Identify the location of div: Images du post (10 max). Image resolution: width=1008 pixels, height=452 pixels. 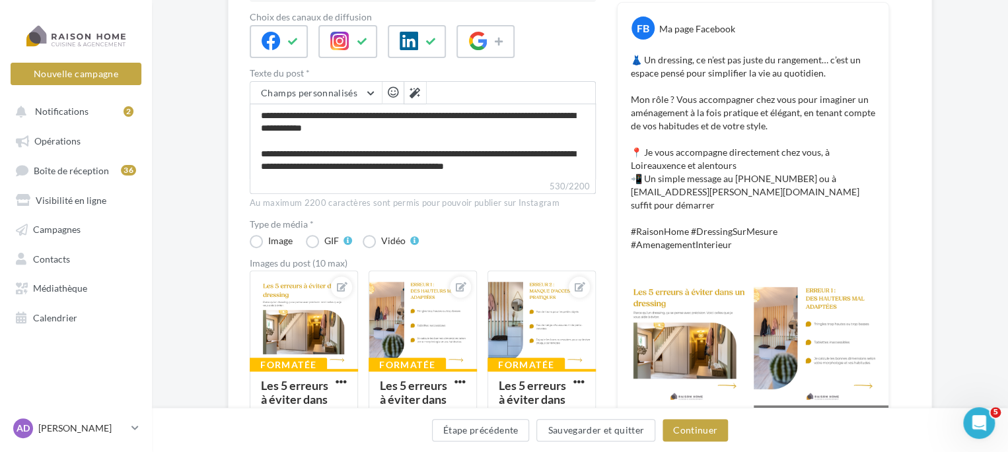
(423, 264).